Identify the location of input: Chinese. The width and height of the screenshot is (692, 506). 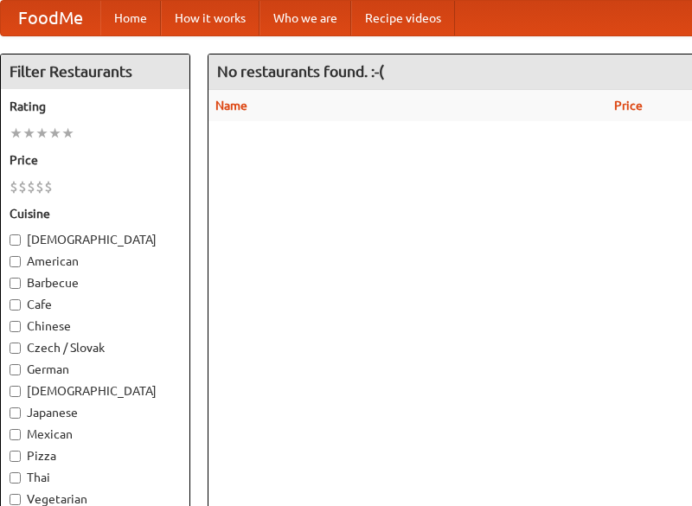
(15, 326).